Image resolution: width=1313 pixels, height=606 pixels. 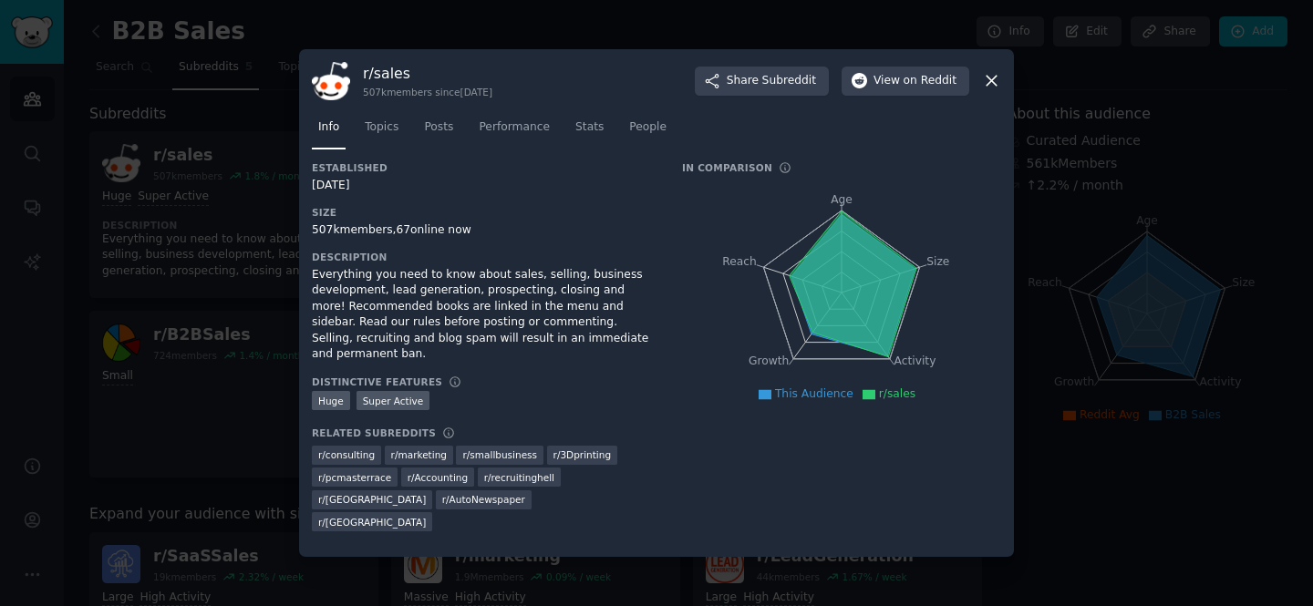 I want to click on a: Stats, so click(x=589, y=131).